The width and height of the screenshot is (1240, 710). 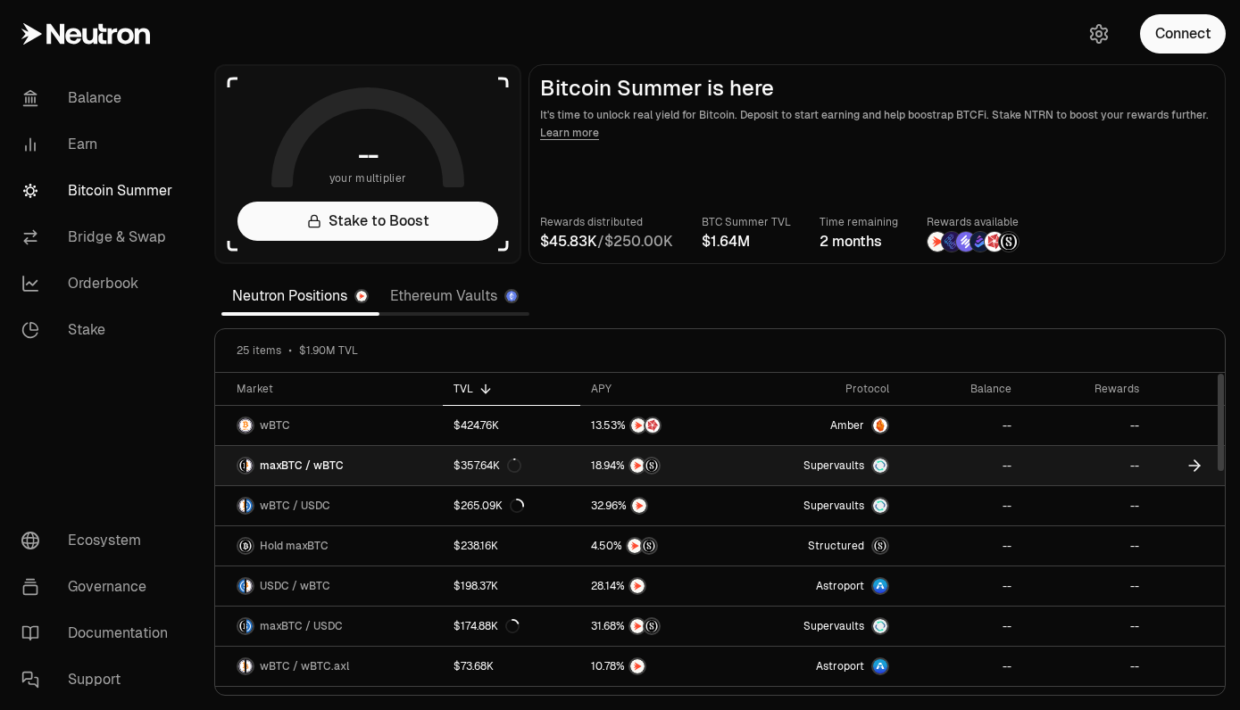 What do you see at coordinates (840, 586) in the screenshot?
I see `span: Astroport` at bounding box center [840, 586].